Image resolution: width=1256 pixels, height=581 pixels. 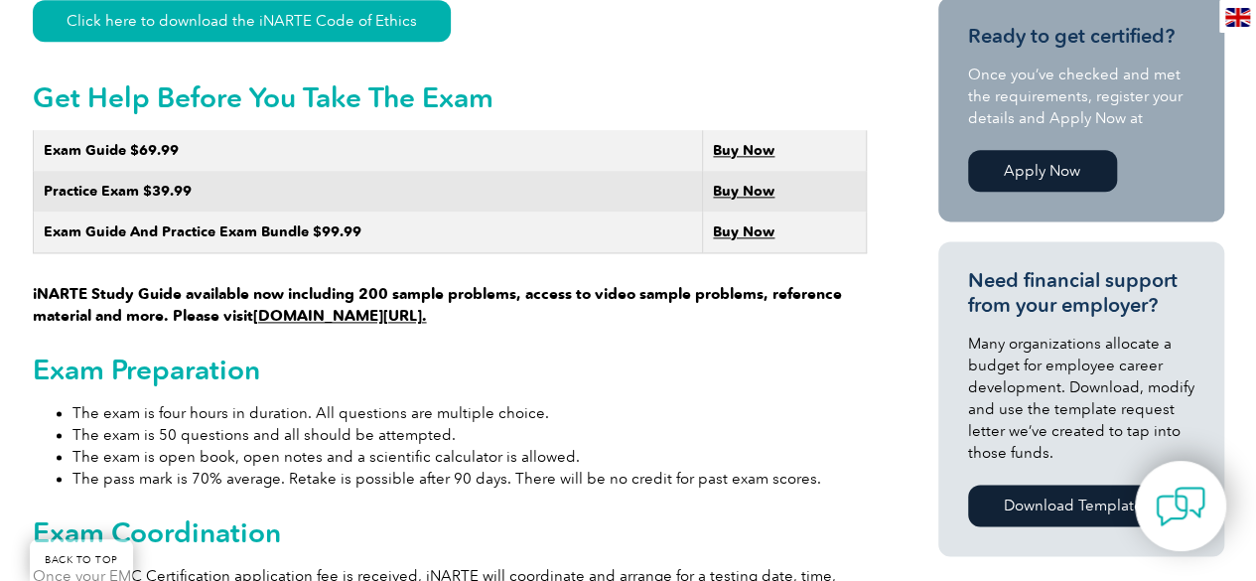 What do you see at coordinates (470, 435) in the screenshot?
I see `li: The exam is 50 questions and all should be attempted.` at bounding box center [470, 435].